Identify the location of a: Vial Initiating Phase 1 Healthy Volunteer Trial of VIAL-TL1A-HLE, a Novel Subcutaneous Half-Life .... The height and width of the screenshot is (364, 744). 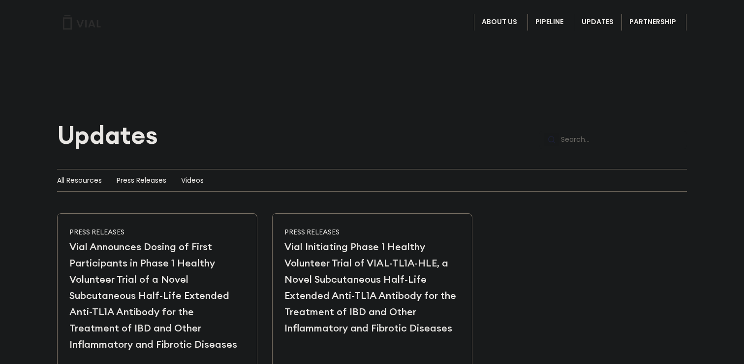
(370, 287).